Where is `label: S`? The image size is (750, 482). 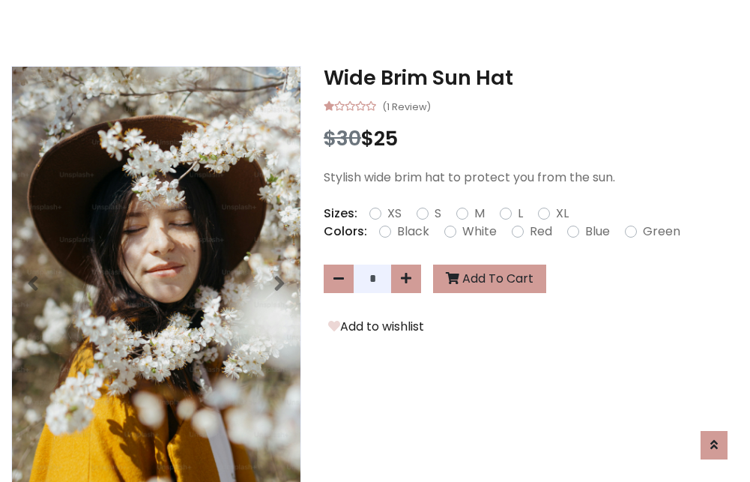 label: S is located at coordinates (438, 214).